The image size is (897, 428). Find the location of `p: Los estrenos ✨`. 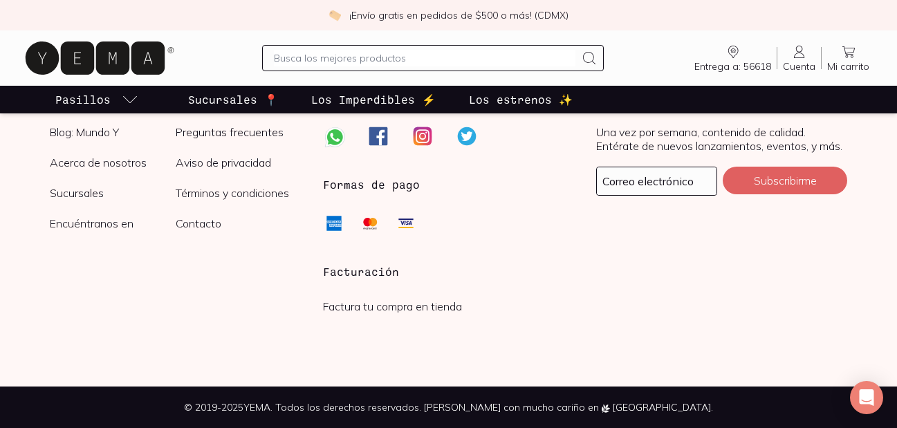

p: Los estrenos ✨ is located at coordinates (521, 100).